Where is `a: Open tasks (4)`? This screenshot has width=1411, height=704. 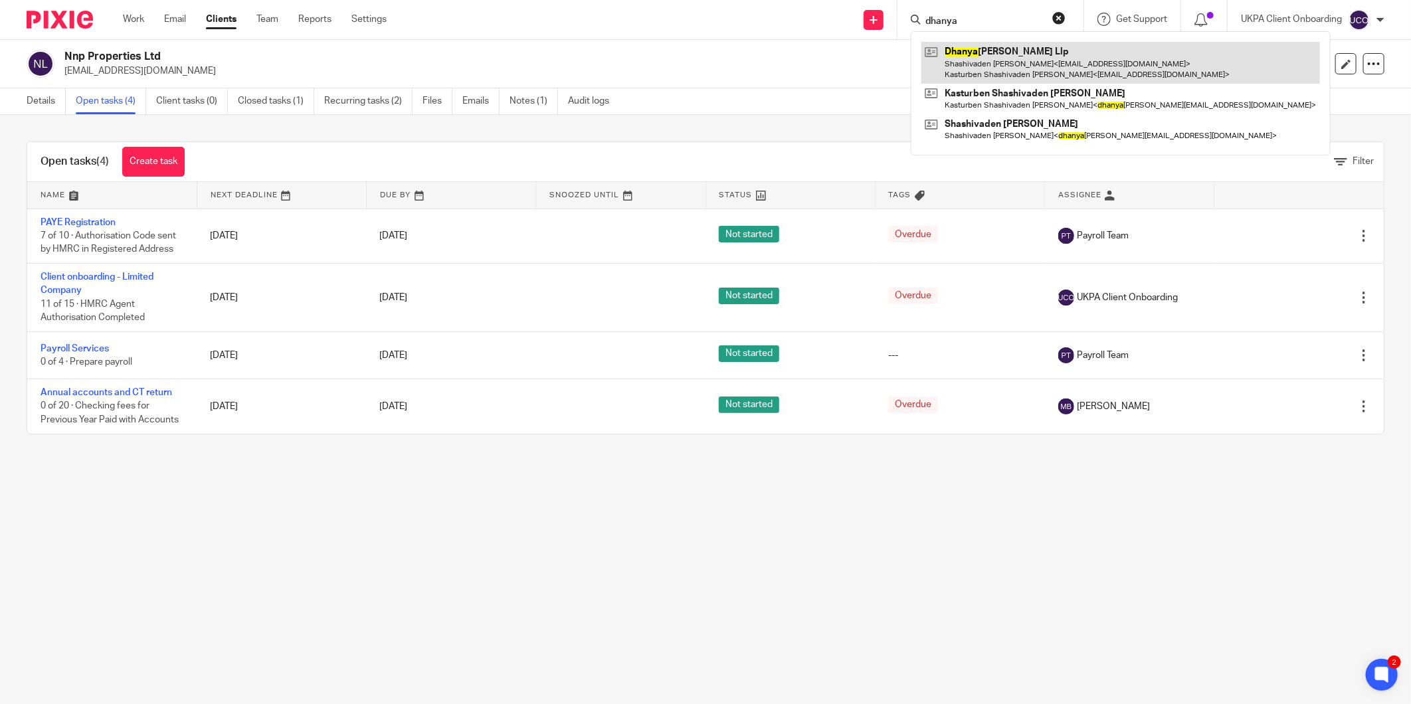 a: Open tasks (4) is located at coordinates (111, 101).